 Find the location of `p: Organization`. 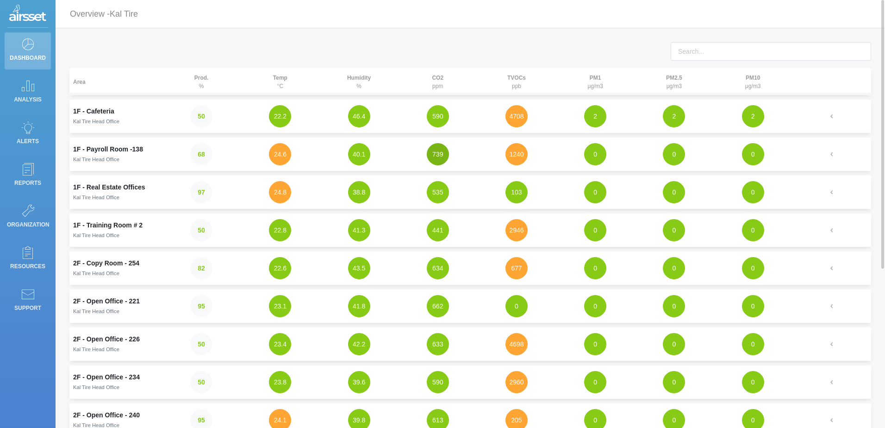

p: Organization is located at coordinates (28, 224).